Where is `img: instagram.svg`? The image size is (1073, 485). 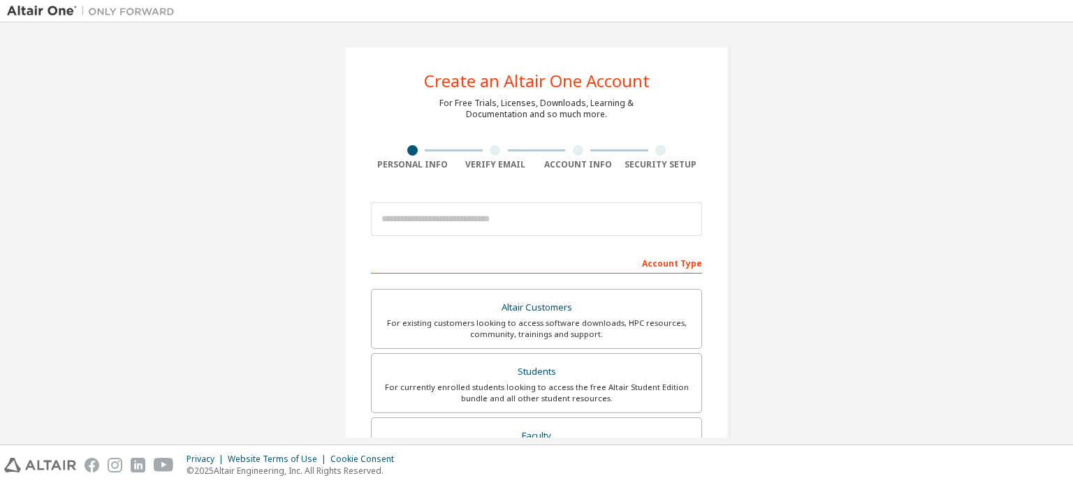 img: instagram.svg is located at coordinates (115, 465).